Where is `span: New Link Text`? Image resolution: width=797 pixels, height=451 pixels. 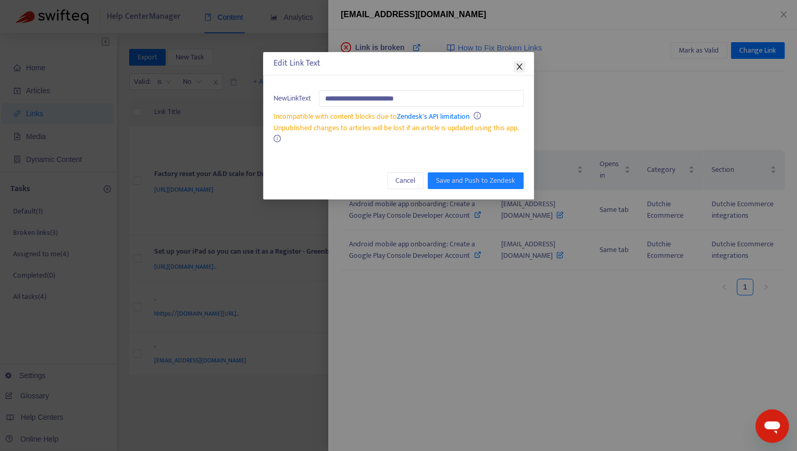
span: New Link Text is located at coordinates (292, 98).